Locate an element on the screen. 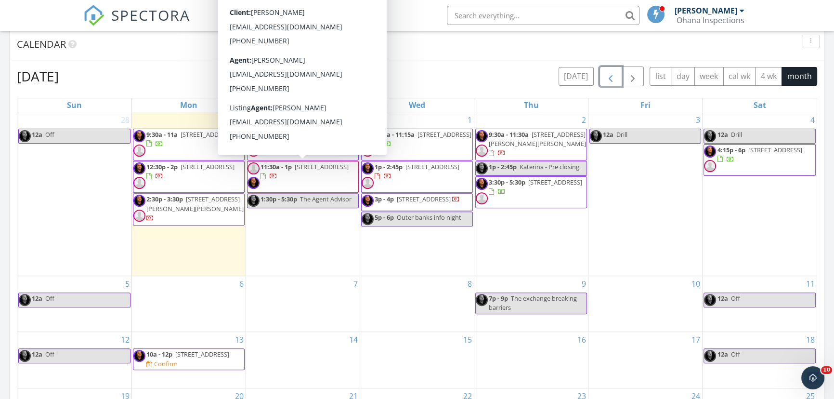 The height and width of the screenshot is (399, 834). td: Go to October 7, 2025 is located at coordinates (303, 304).